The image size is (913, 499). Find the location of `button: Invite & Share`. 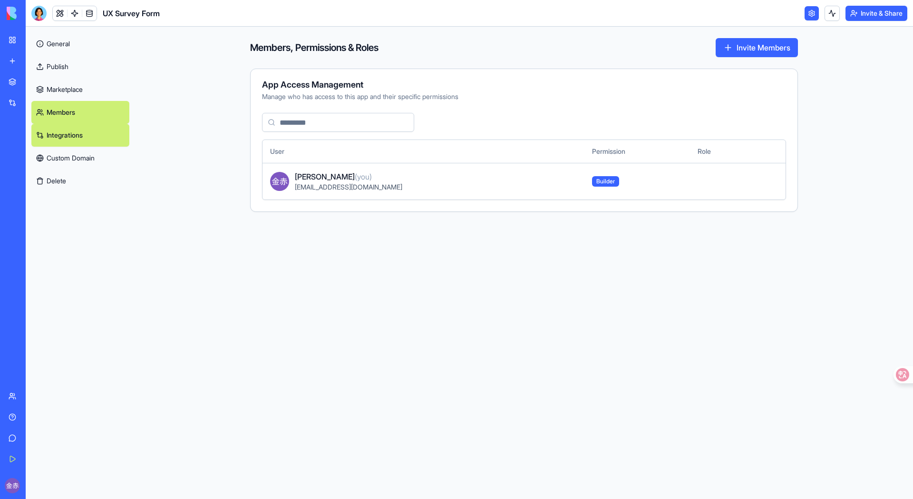

button: Invite & Share is located at coordinates (877, 13).